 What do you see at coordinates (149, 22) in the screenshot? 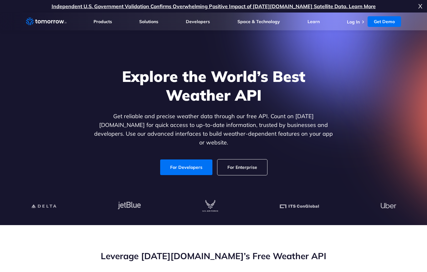
I see `a: Solutions` at bounding box center [149, 22].